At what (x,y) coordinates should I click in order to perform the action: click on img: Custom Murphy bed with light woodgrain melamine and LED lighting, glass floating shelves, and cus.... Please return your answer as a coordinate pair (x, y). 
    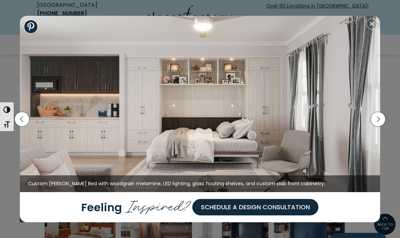
    Looking at the image, I should click on (200, 104).